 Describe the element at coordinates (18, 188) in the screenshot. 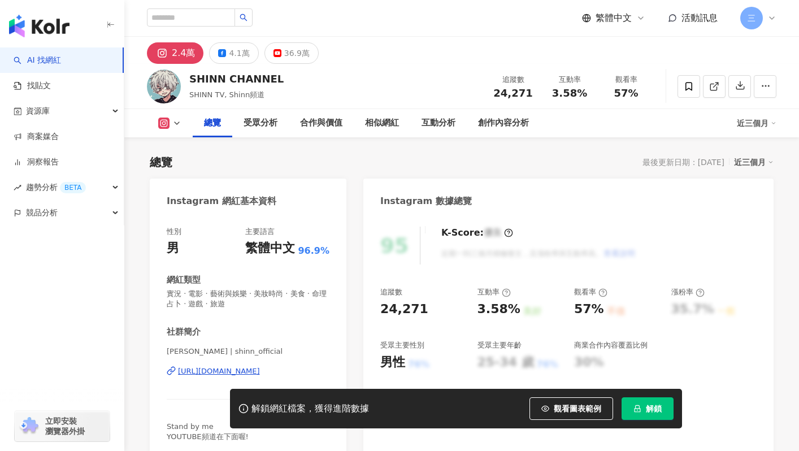

I see `span: rise` at that location.